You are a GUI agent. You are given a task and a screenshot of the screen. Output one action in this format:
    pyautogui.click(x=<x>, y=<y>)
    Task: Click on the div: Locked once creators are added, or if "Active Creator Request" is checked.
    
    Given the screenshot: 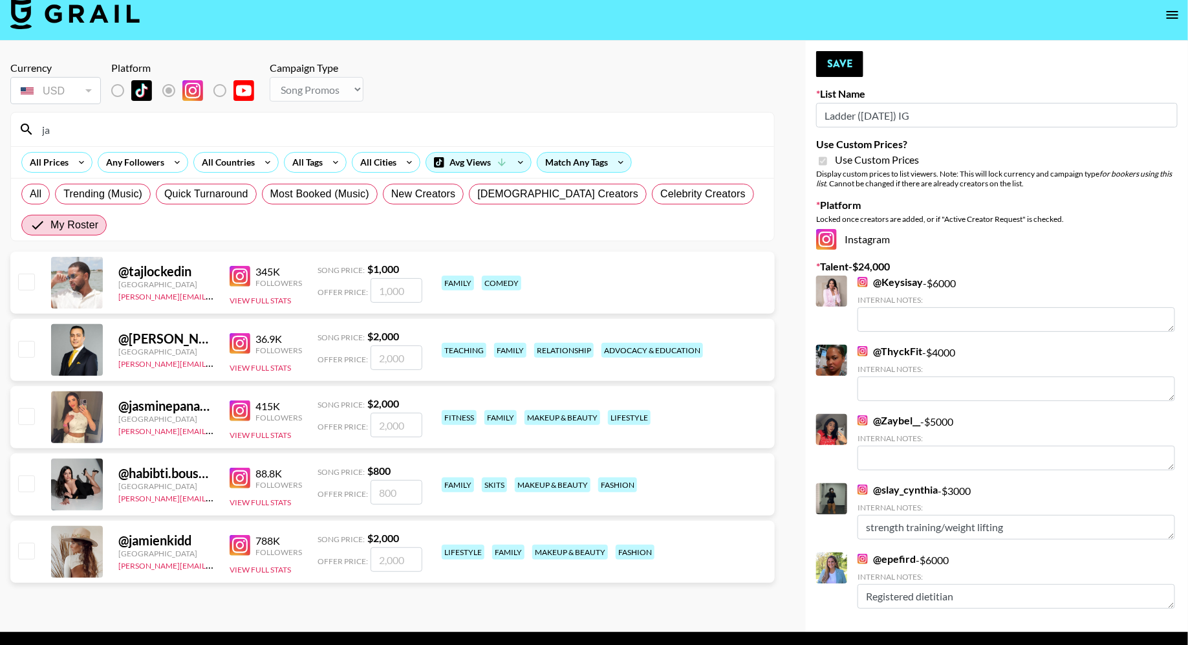 What is the action you would take?
    pyautogui.click(x=996, y=219)
    